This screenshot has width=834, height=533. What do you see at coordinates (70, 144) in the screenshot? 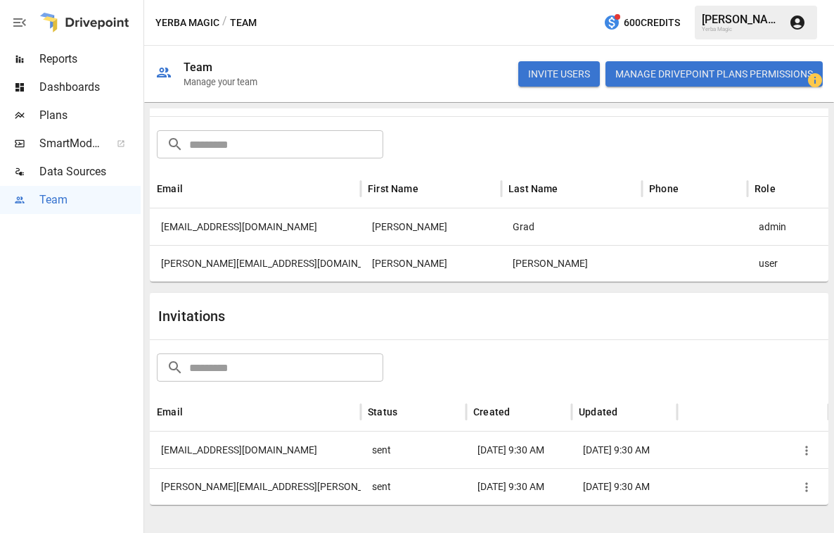
I see `span: SmartModel` at bounding box center [70, 144].